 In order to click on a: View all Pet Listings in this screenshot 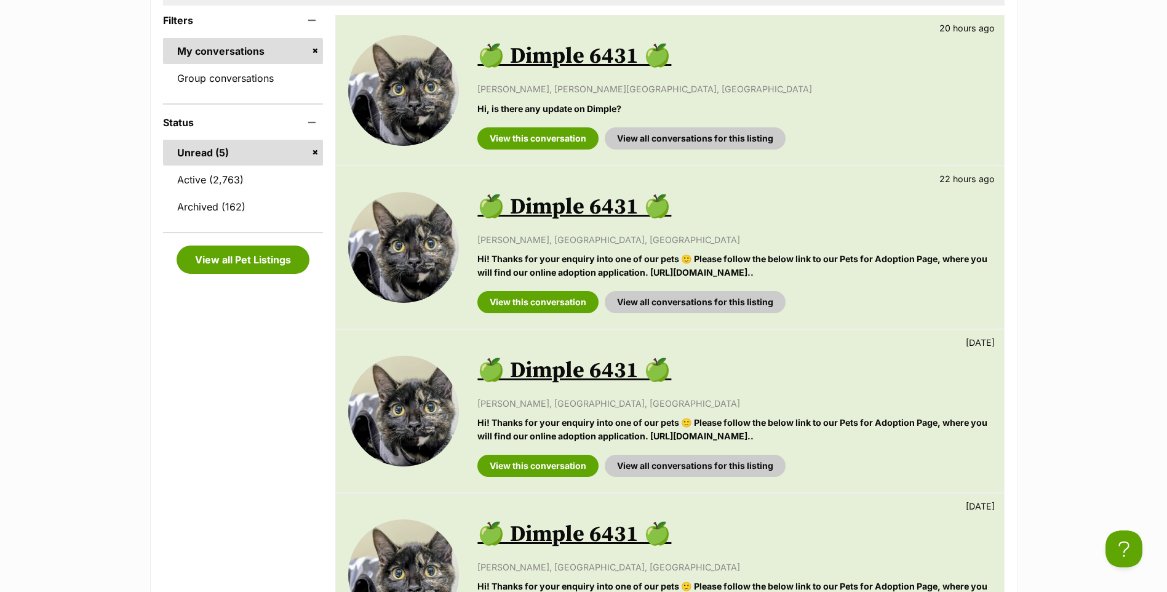, I will do `click(243, 260)`.